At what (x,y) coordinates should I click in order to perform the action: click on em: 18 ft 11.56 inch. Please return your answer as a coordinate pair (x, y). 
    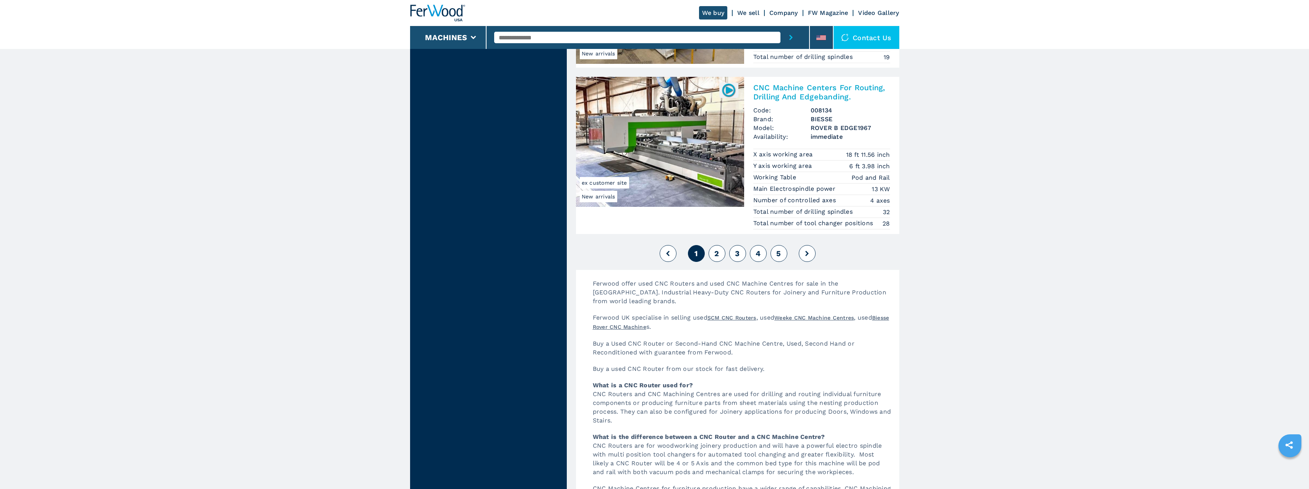
    Looking at the image, I should click on (868, 154).